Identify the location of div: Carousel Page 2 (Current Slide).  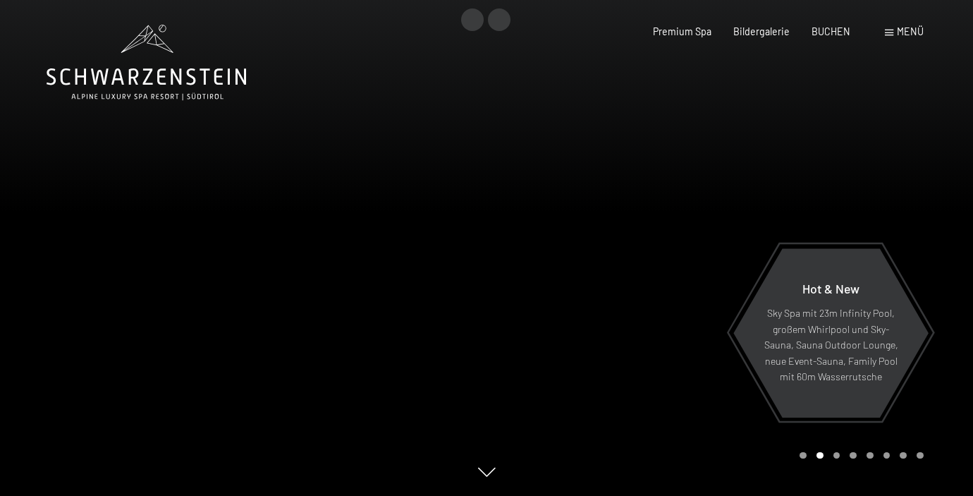
(820, 455).